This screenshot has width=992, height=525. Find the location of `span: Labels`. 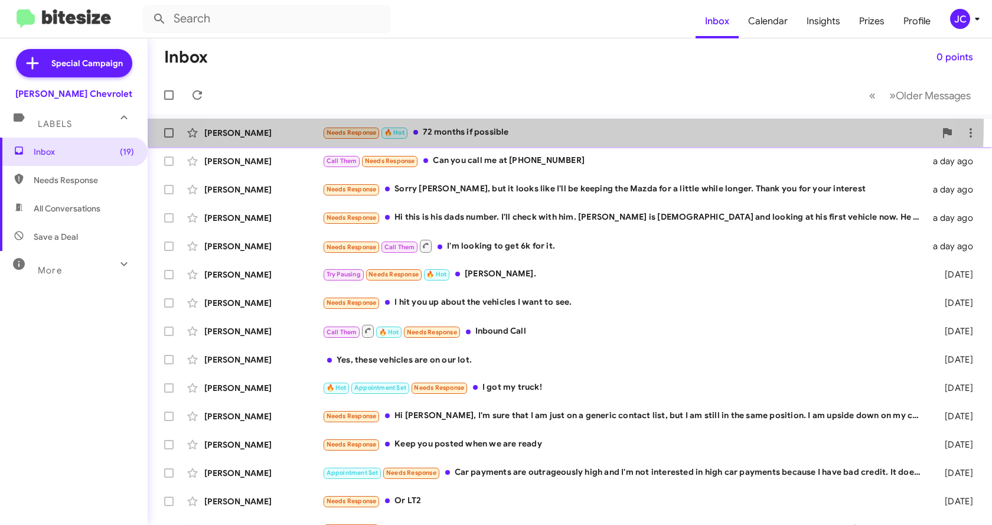

span: Labels is located at coordinates (55, 124).